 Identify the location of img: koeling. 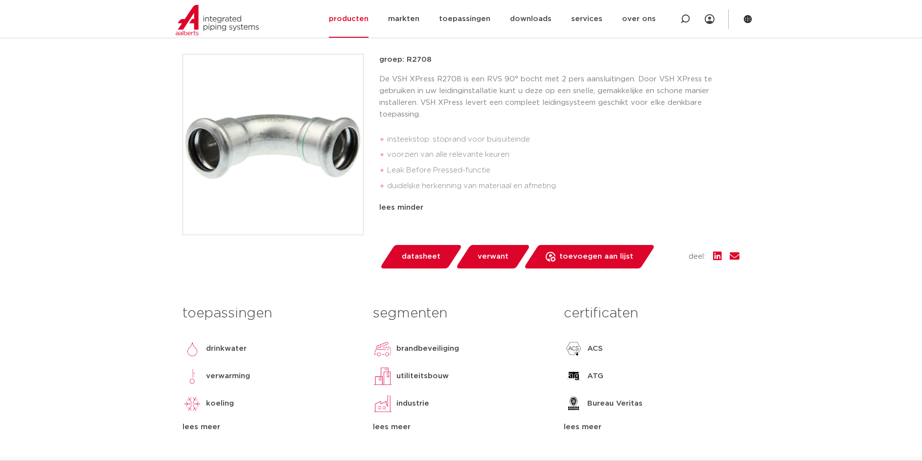
(192, 403).